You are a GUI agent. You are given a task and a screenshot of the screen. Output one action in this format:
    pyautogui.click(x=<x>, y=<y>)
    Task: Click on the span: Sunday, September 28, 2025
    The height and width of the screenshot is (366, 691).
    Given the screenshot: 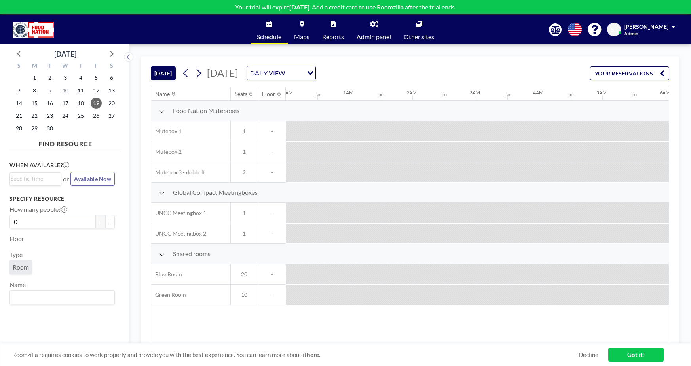 What is the action you would take?
    pyautogui.click(x=19, y=129)
    